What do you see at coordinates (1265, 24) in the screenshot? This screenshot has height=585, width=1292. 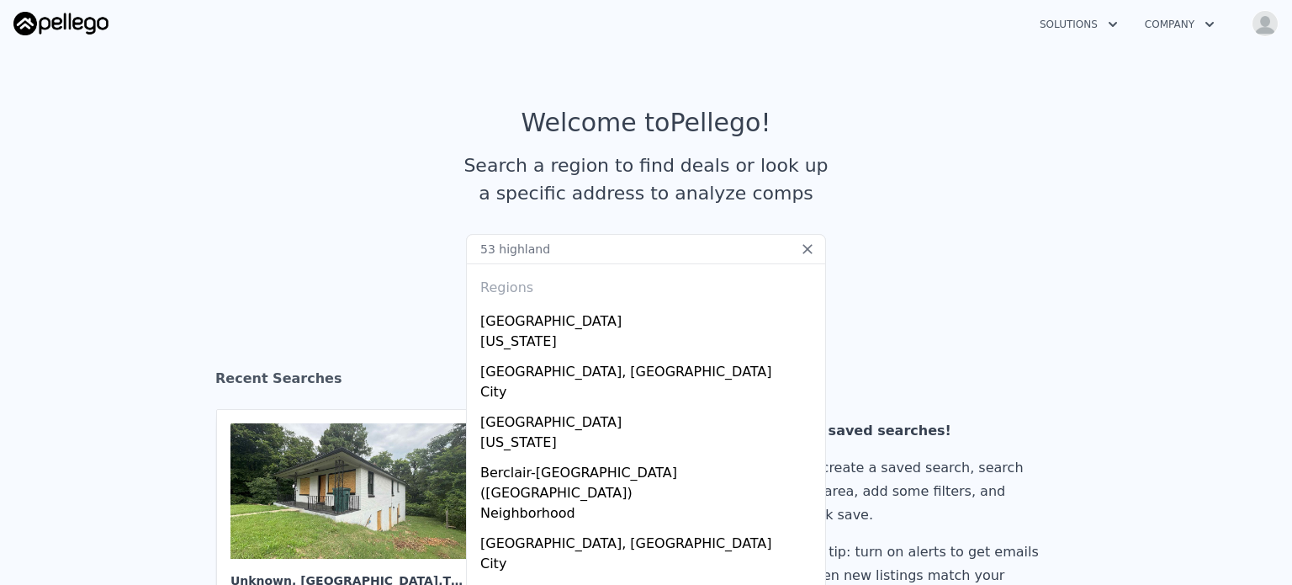 I see `img: avatar` at bounding box center [1265, 24].